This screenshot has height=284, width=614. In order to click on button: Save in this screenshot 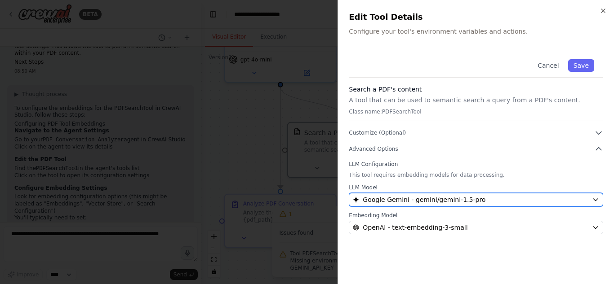, I will do `click(581, 66)`.